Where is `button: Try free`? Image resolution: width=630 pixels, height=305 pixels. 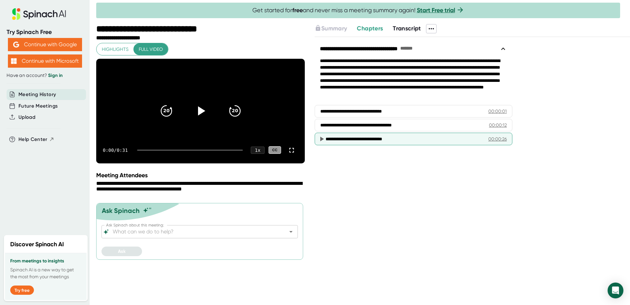
button: Try free is located at coordinates (22, 290).